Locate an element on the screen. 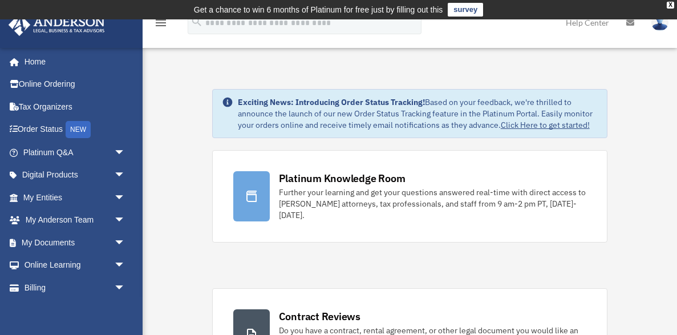 Image resolution: width=677 pixels, height=335 pixels. div: Based on your feedback, we're thrilled to announce the launch of our new Order Status Tracking fe... is located at coordinates (418, 113).